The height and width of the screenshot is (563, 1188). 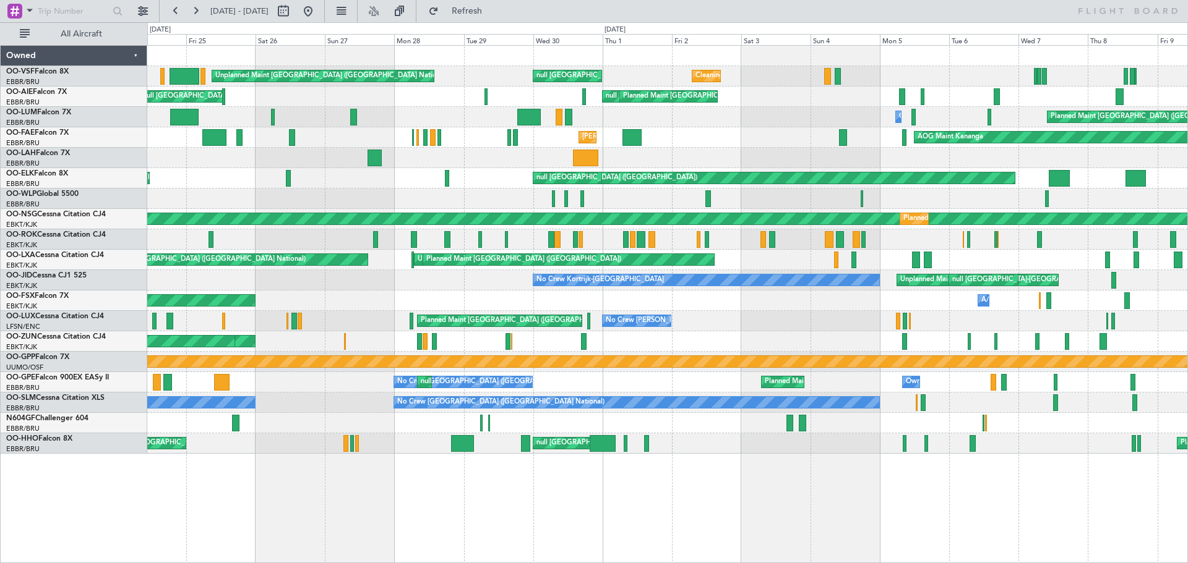 What do you see at coordinates (55, 398) in the screenshot?
I see `a: OO-SLMCessna Citation XLS` at bounding box center [55, 398].